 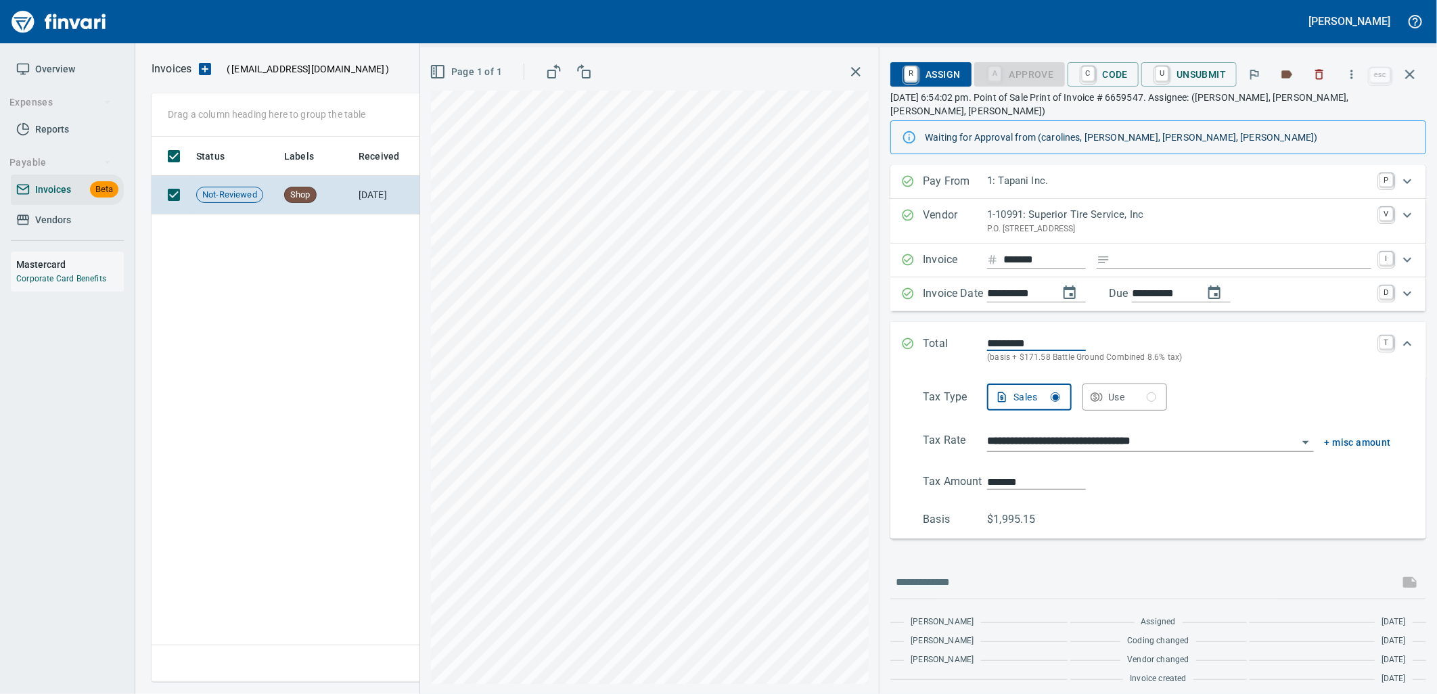 What do you see at coordinates (1215, 293) in the screenshot?
I see `button: change due date` at bounding box center [1215, 293].